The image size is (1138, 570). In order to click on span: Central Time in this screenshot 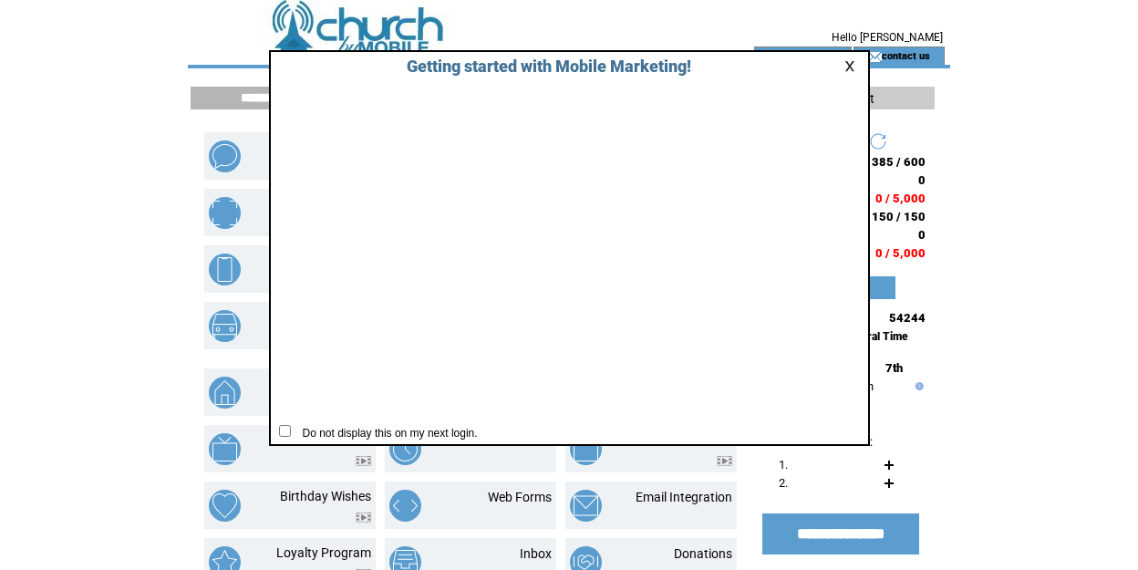, I will do `click(876, 337)`.